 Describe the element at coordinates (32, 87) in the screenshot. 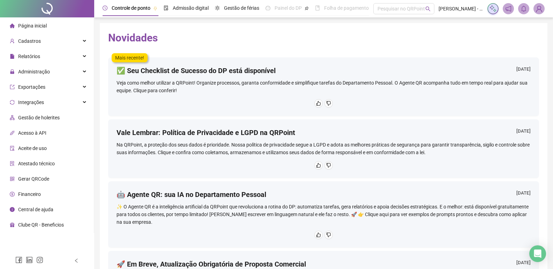

I see `span: Exportações` at that location.